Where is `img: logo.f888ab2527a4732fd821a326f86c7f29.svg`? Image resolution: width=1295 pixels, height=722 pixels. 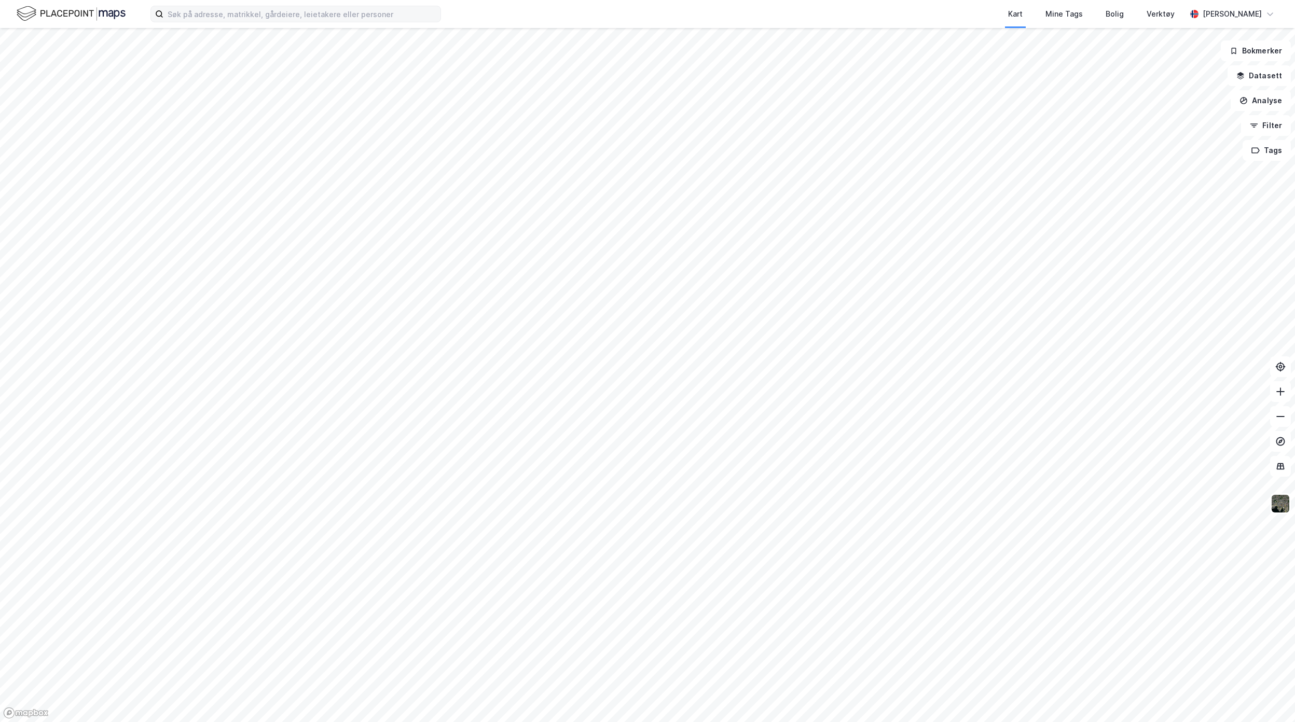
img: logo.f888ab2527a4732fd821a326f86c7f29.svg is located at coordinates (71, 13).